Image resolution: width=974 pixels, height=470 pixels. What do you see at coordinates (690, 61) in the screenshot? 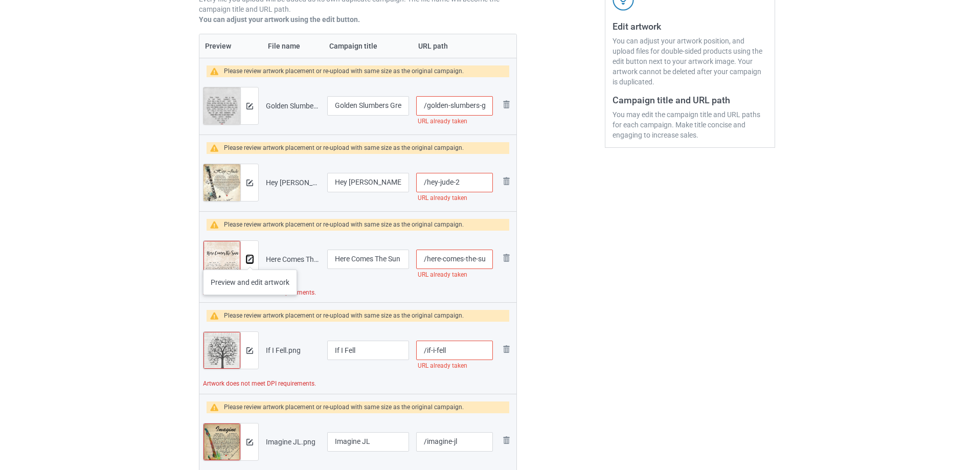
I see `div: You can adjust your artwork position, and upload files for double-sided products using the edit b...` at bounding box center [690, 61].